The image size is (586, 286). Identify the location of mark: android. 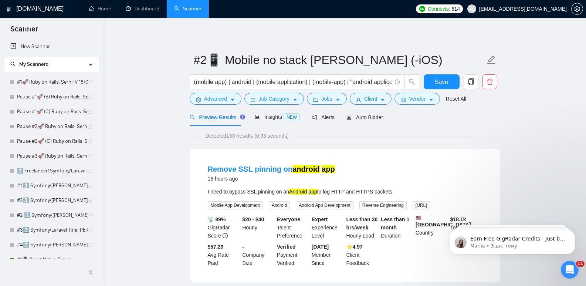
(306, 169).